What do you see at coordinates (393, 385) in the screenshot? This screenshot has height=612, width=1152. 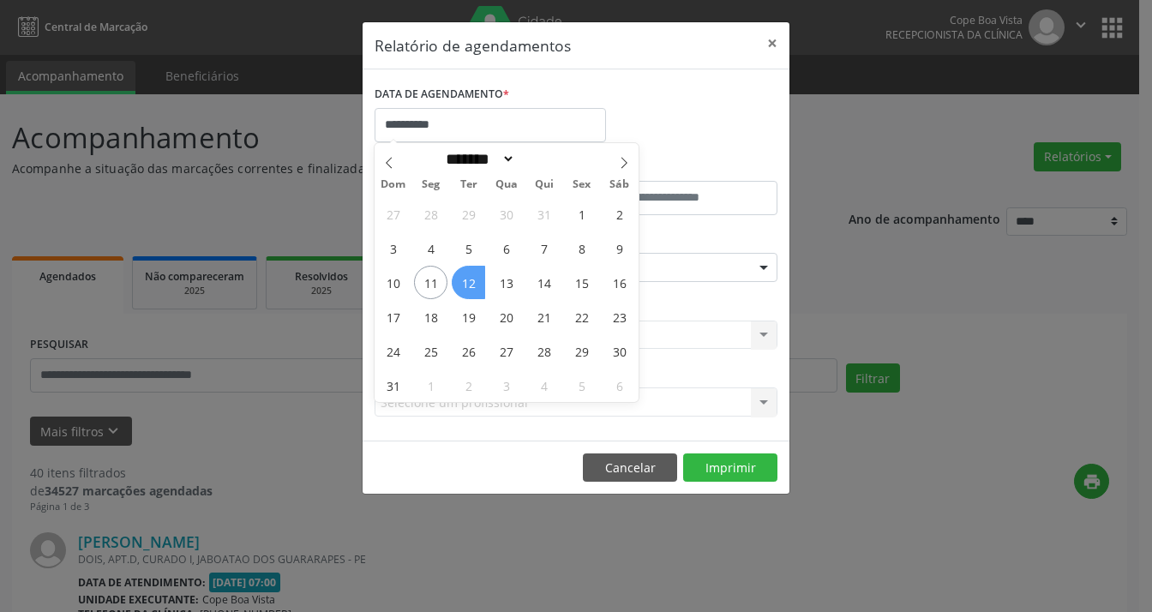 I see `span: Agosto 31, 2025` at bounding box center [393, 385].